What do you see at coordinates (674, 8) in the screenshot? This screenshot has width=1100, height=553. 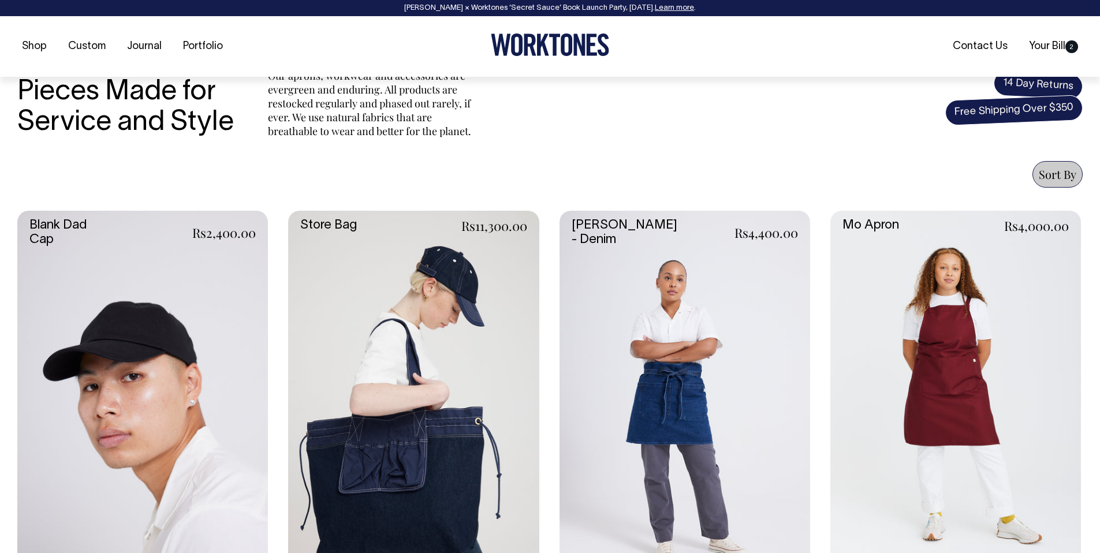 I see `a: Learn more` at bounding box center [674, 8].